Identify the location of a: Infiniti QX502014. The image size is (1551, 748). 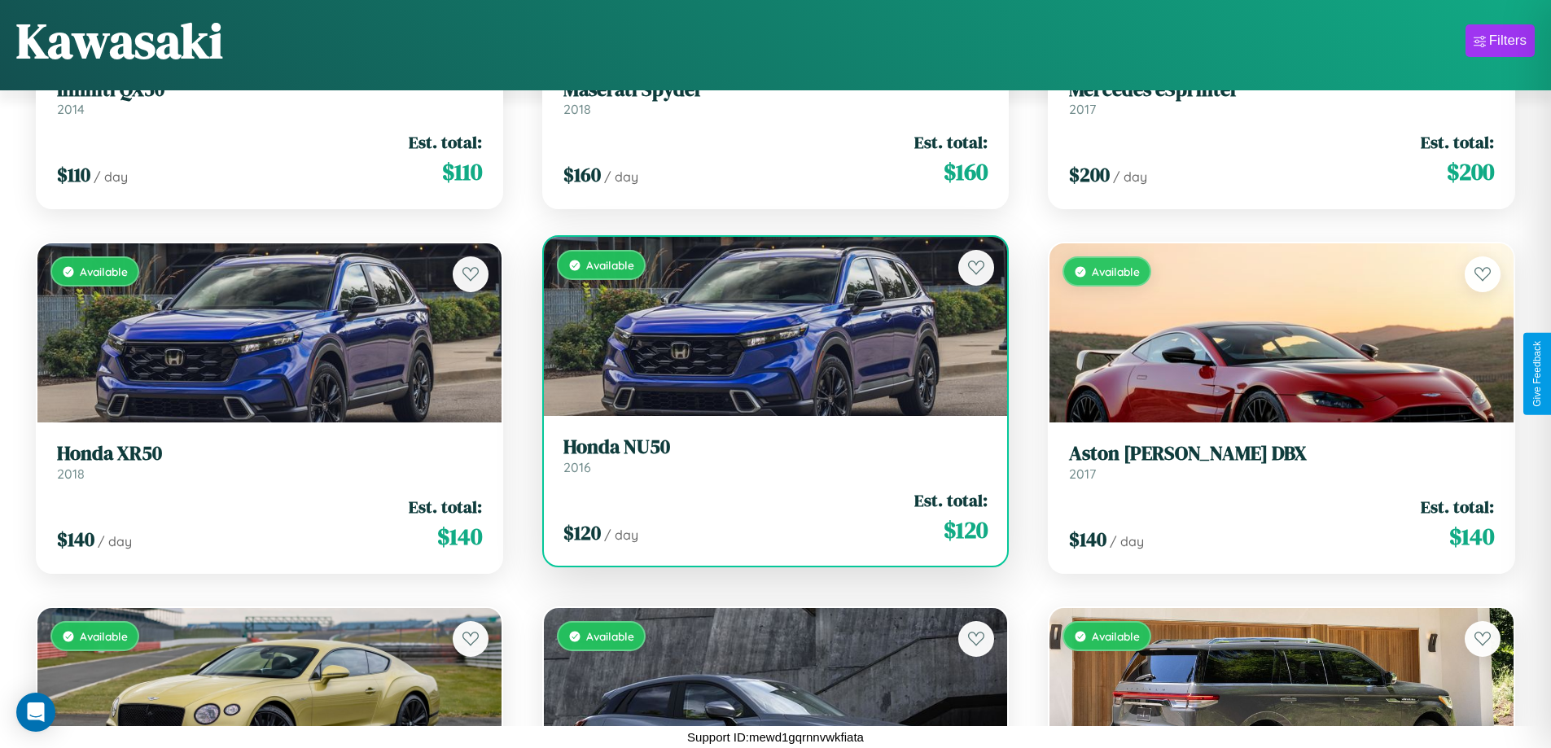
(270, 98).